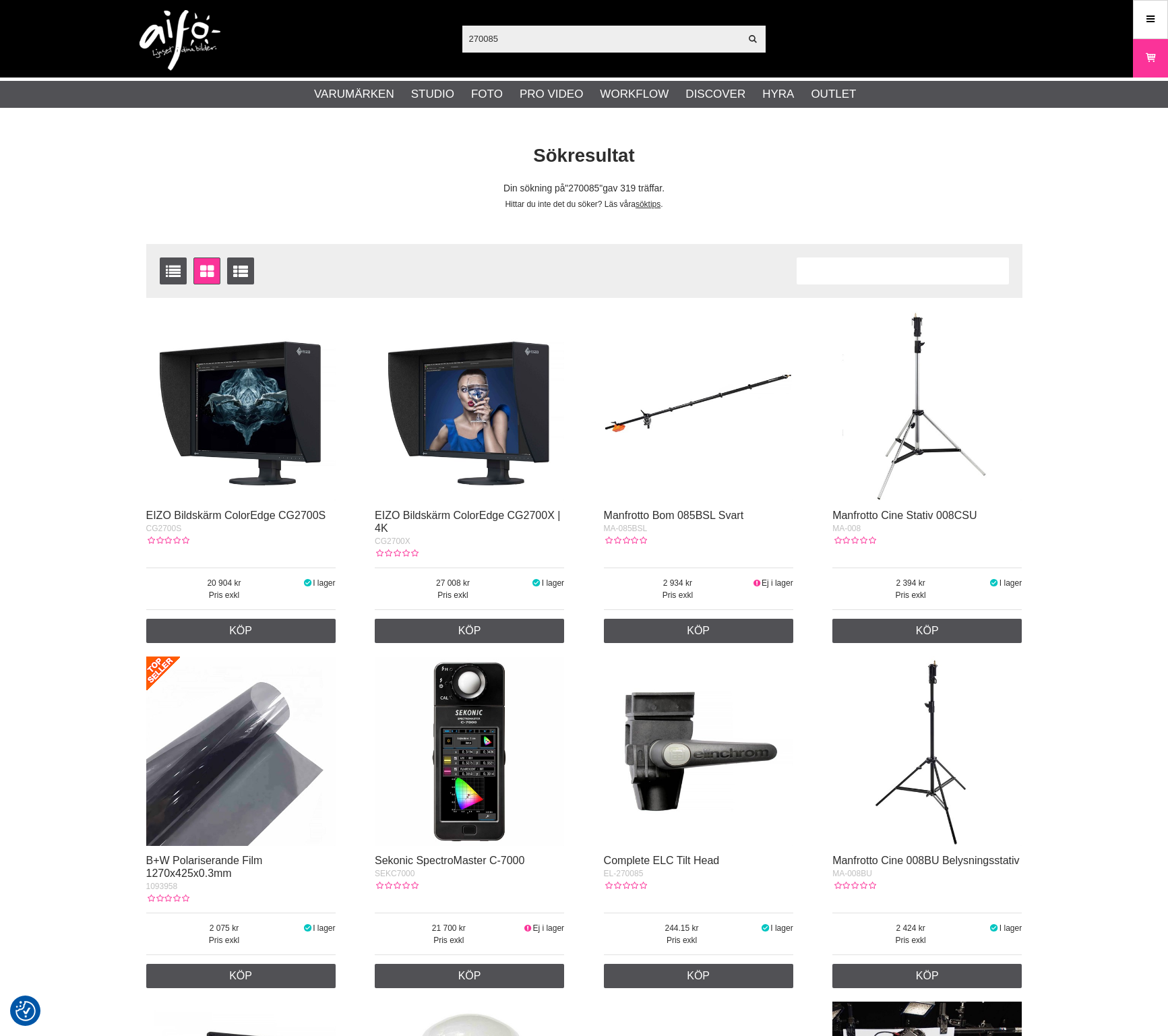 The width and height of the screenshot is (1168, 1036). I want to click on img: logo.png, so click(180, 41).